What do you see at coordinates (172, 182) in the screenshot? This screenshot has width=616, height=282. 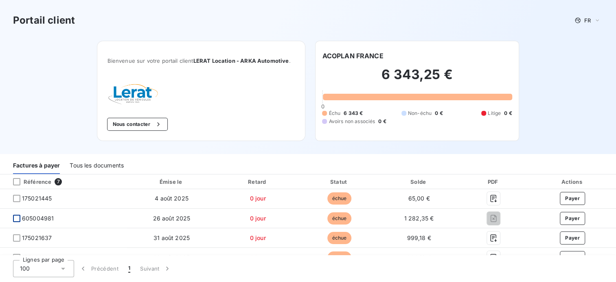 I see `div: Émise le` at bounding box center [172, 182].